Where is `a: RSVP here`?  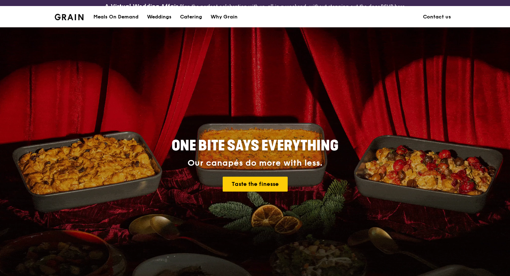
a: RSVP here is located at coordinates (393, 6).